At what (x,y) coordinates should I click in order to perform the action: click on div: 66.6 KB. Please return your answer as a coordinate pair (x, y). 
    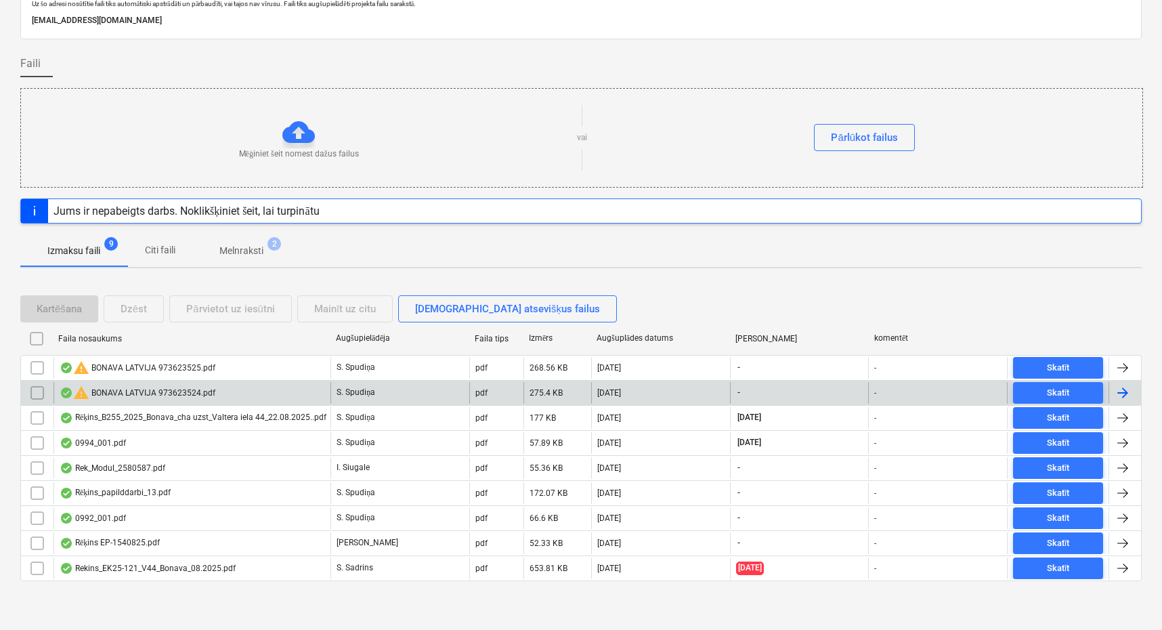
    Looking at the image, I should click on (544, 518).